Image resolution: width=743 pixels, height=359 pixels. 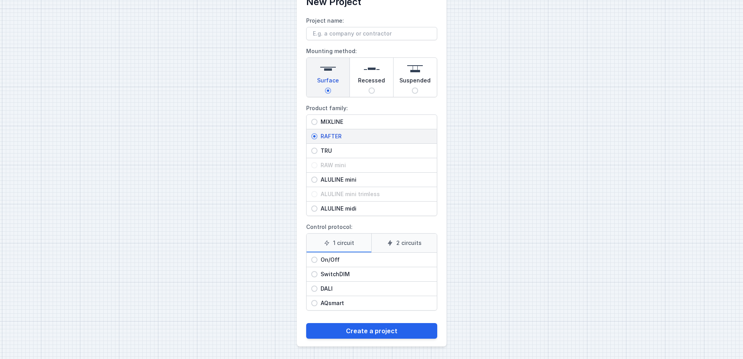 What do you see at coordinates (372, 265) in the screenshot?
I see `label: Control protocol:` at bounding box center [372, 265].